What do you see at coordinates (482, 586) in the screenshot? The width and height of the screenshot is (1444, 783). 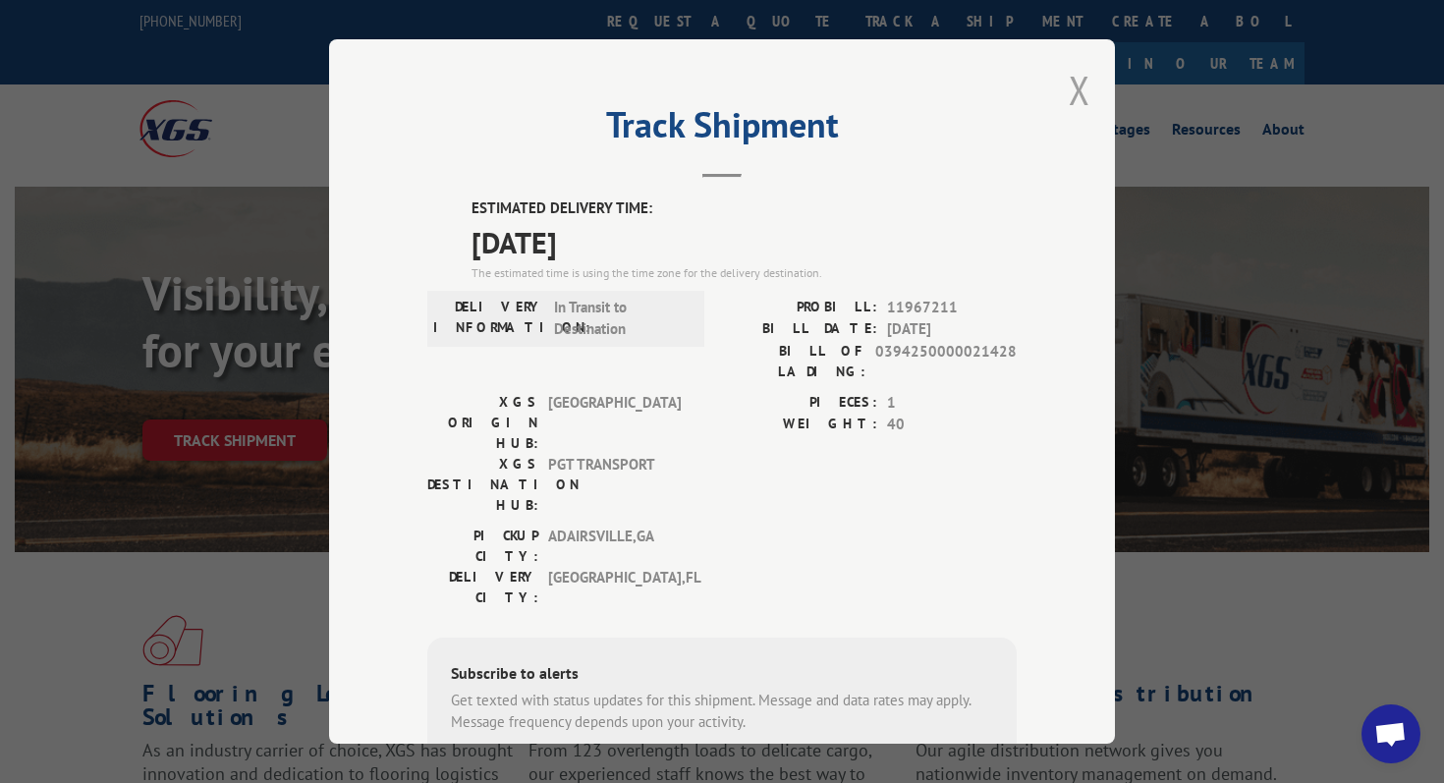 I see `label: DELIVERY CITY:` at bounding box center [482, 586].